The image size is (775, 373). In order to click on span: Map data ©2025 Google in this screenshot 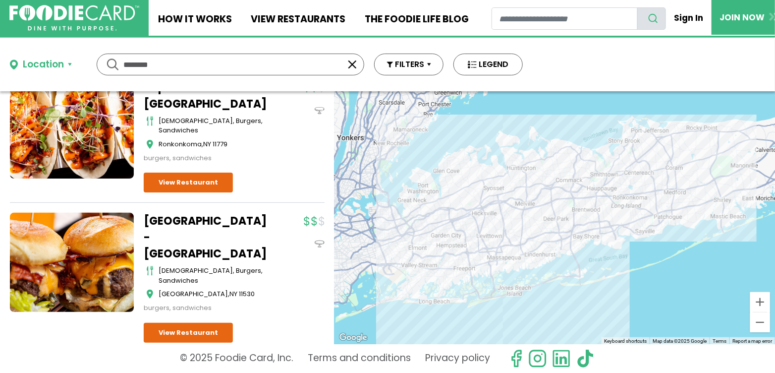, I will do `click(680, 341)`.